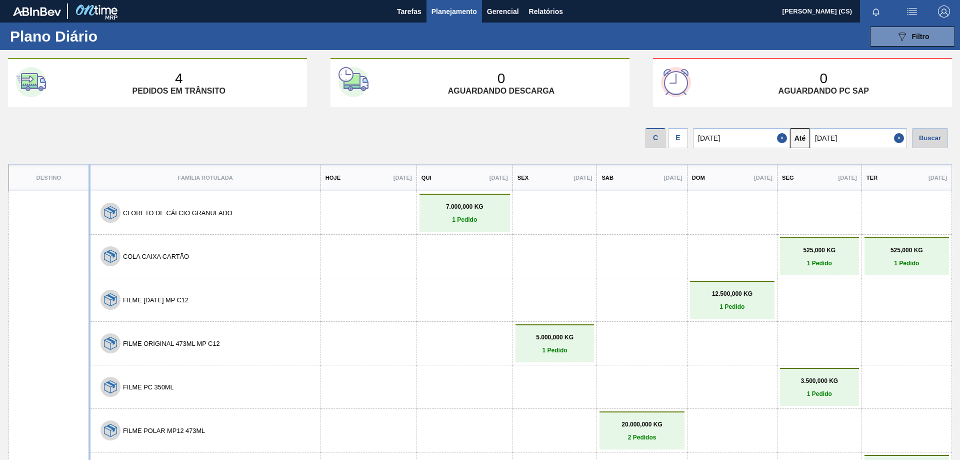 The image size is (960, 460). Describe the element at coordinates (872, 178) in the screenshot. I see `p: Ter` at that location.